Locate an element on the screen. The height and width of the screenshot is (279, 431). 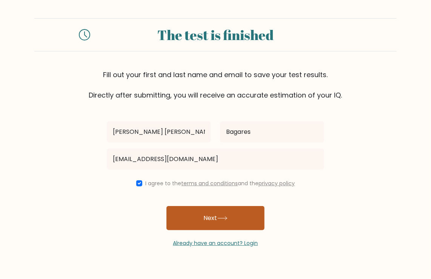
div: Fill out your first and last name and email to save your test results. Directly after submitting,... is located at coordinates (216, 85).